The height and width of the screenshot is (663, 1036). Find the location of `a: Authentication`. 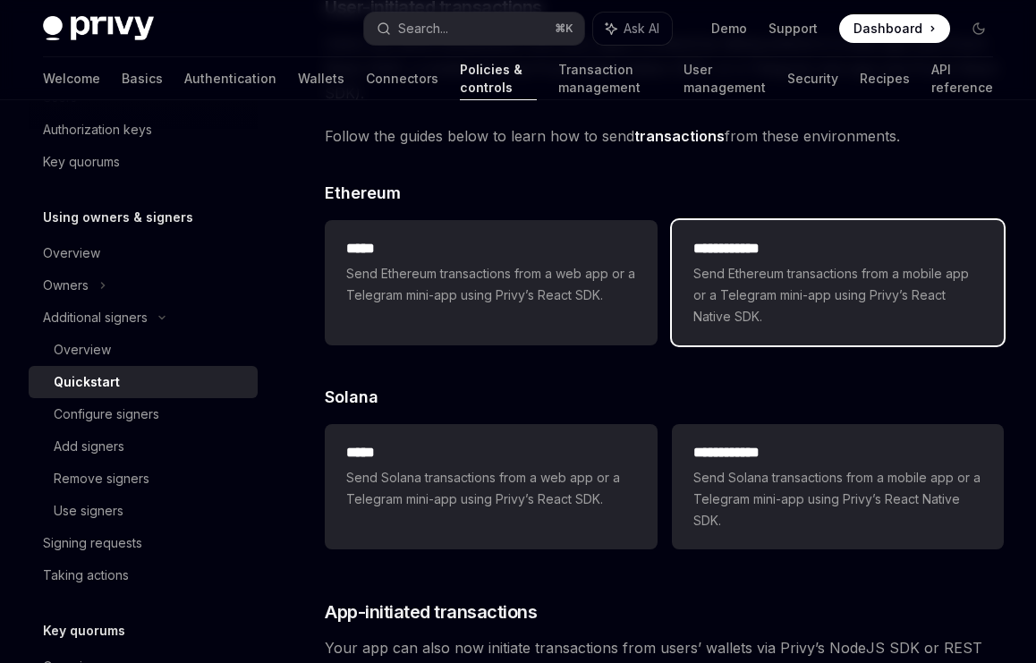

a: Authentication is located at coordinates (230, 79).